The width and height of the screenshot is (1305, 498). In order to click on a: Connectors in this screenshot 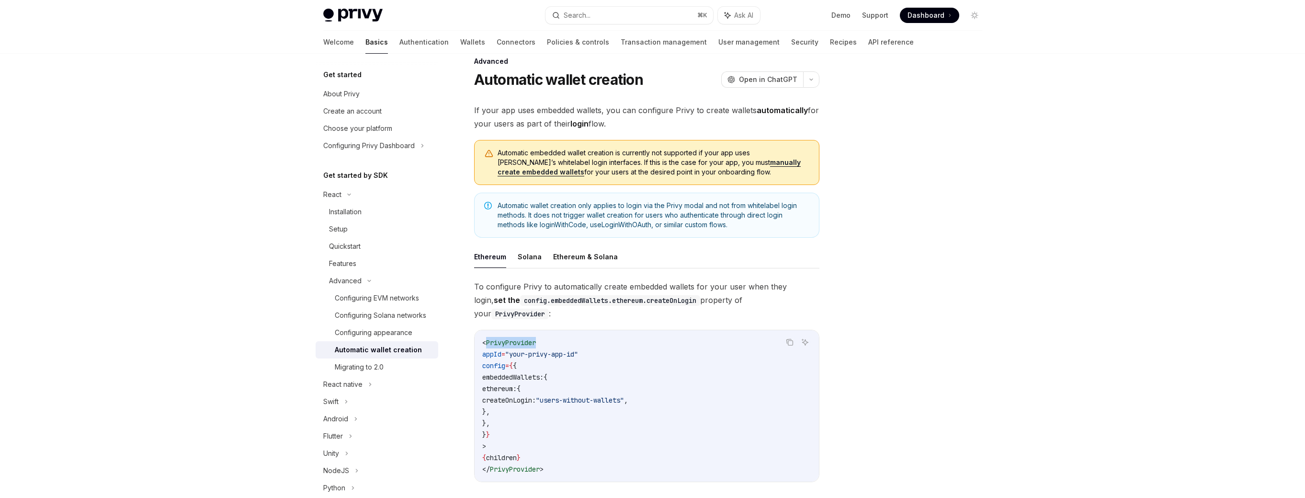, I will do `click(516, 42)`.